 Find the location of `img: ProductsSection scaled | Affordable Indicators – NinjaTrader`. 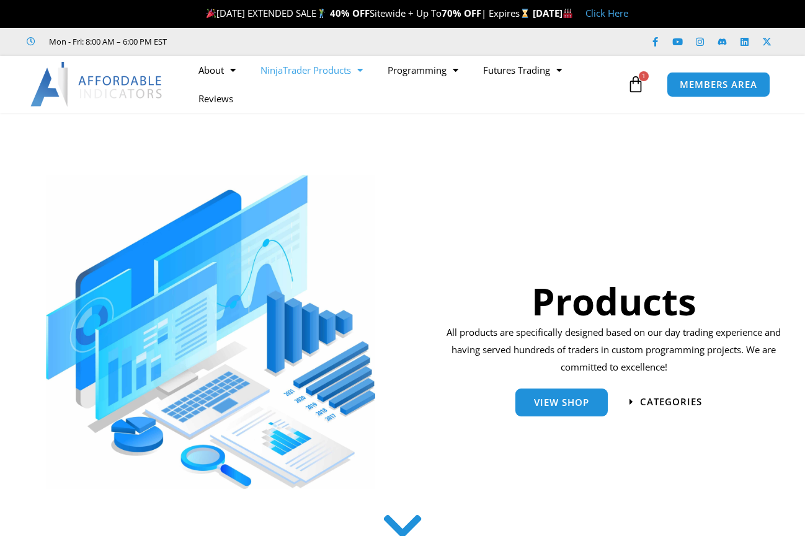

img: ProductsSection scaled | Affordable Indicators – NinjaTrader is located at coordinates (210, 332).